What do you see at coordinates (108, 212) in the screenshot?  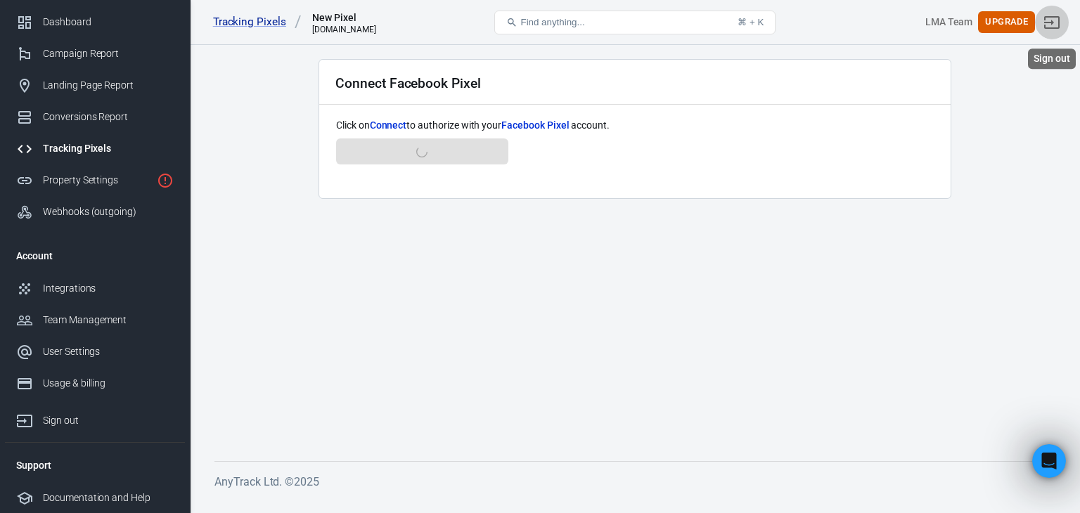 I see `div: Webhooks (outgoing)` at bounding box center [108, 212].